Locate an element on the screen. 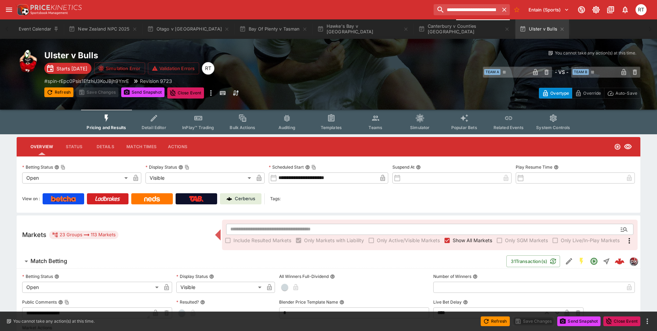 The height and width of the screenshot is (331, 657). div: pricekinetics is located at coordinates (634, 261).